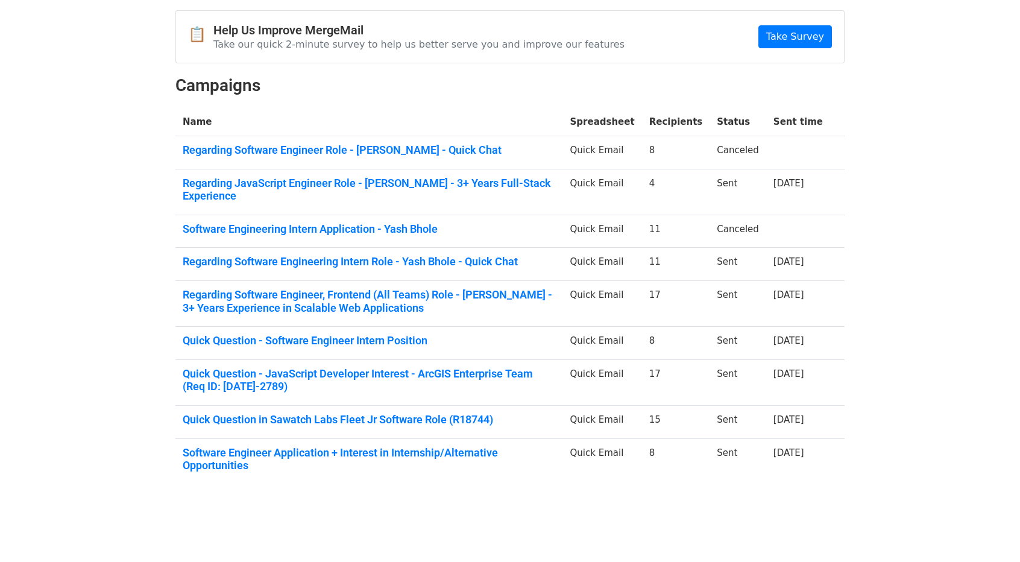  What do you see at coordinates (602, 122) in the screenshot?
I see `th: Spreadsheet` at bounding box center [602, 122].